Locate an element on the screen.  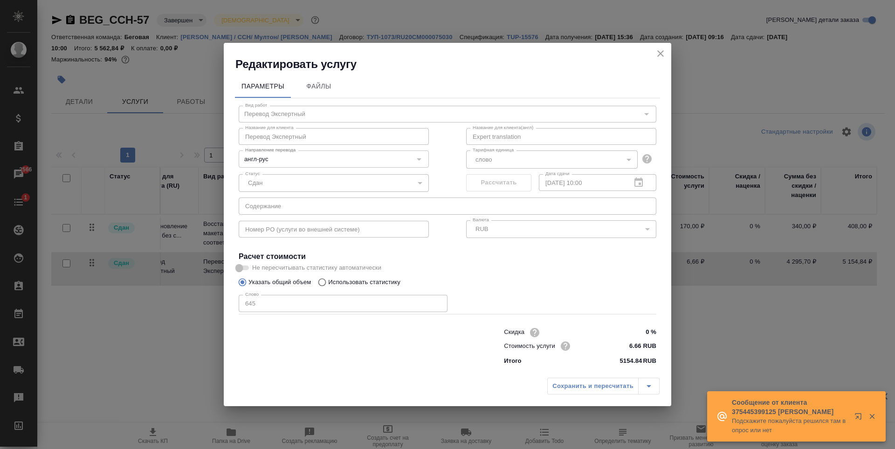
p: Указать общий объем is located at coordinates (280, 282).